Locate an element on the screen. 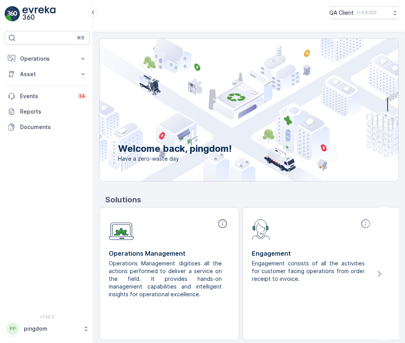 Image resolution: width=405 pixels, height=343 pixels. p: Events is located at coordinates (46, 96).